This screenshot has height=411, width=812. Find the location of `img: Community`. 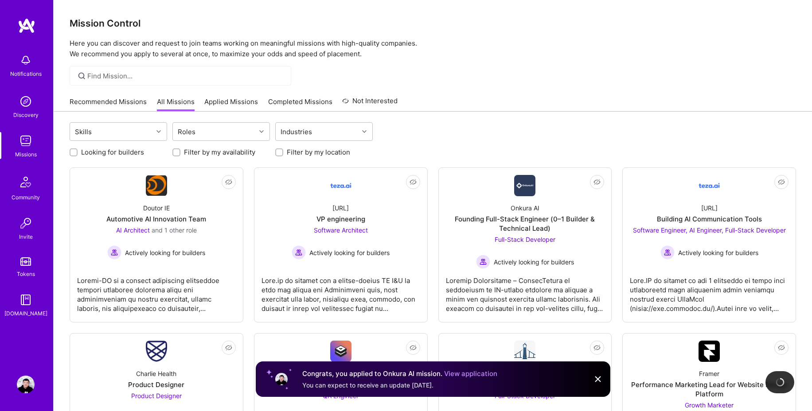

img: Community is located at coordinates (26, 182).